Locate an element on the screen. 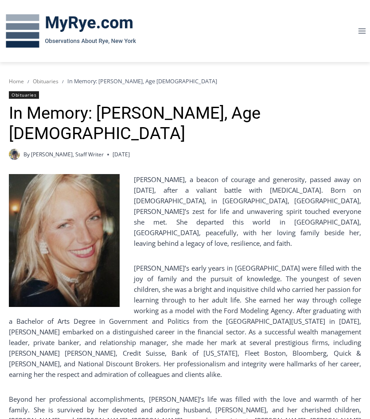  a: Author image is located at coordinates (14, 154).